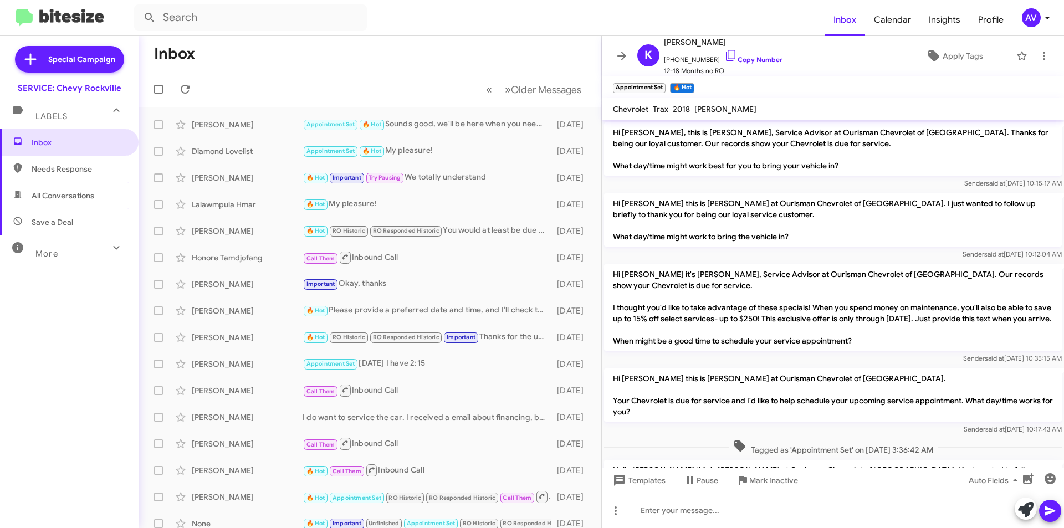 Image resolution: width=1064 pixels, height=528 pixels. I want to click on span: Save a Deal, so click(52, 222).